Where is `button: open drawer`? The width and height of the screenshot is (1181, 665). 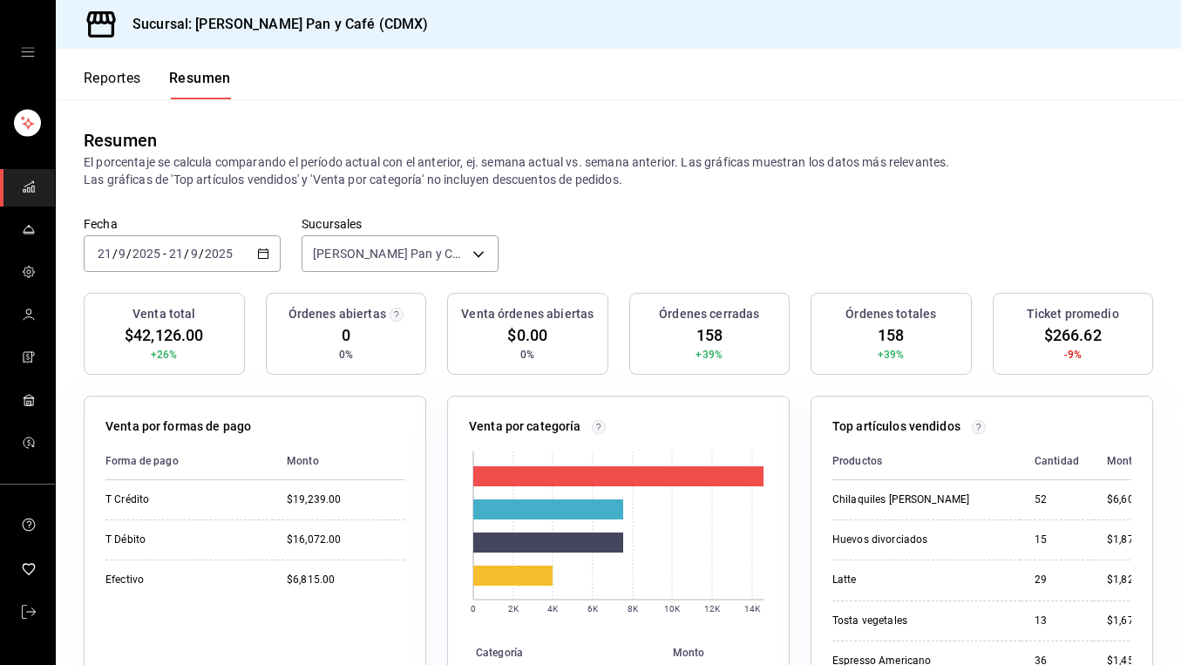
button: open drawer is located at coordinates (28, 52).